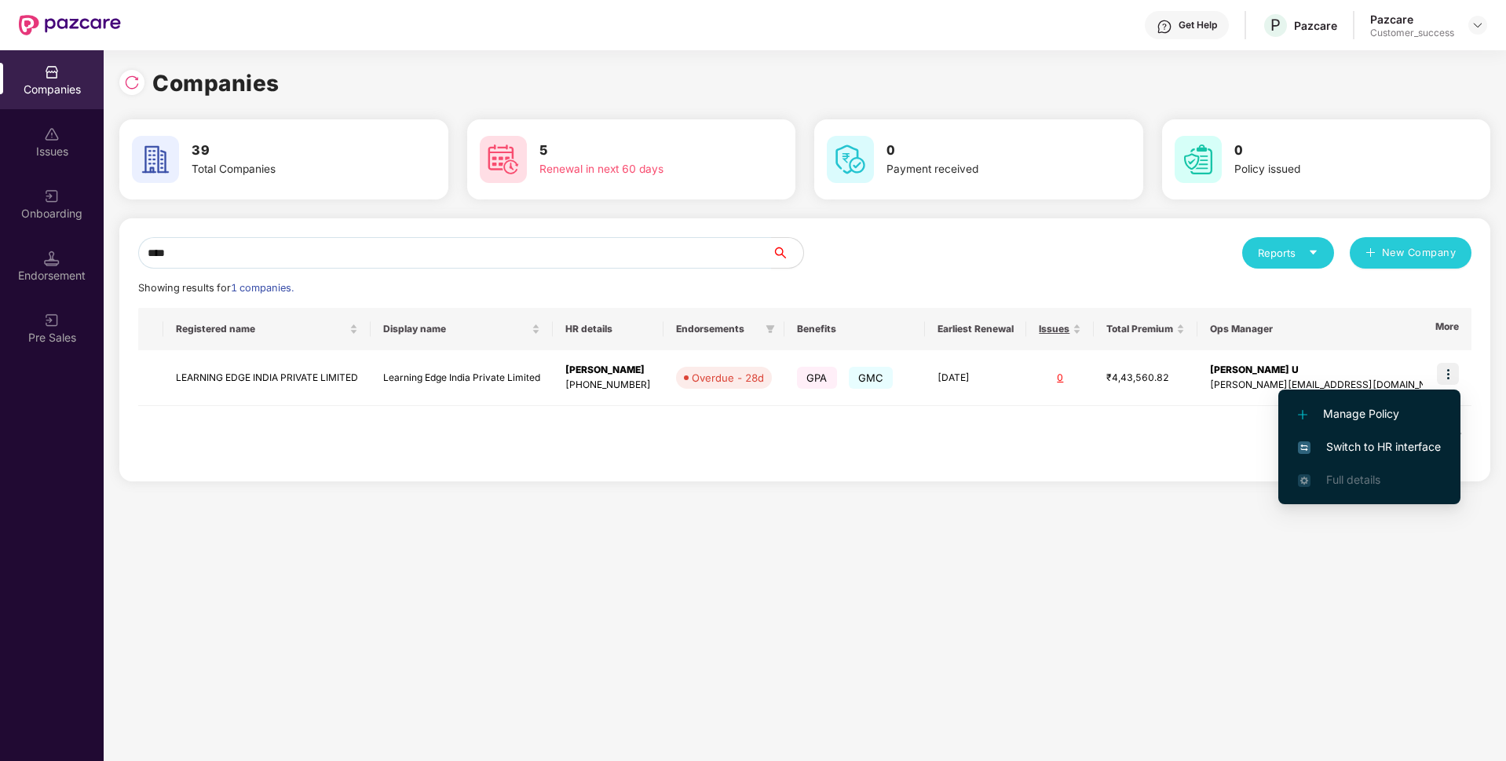 This screenshot has width=1506, height=761. Describe the element at coordinates (1411, 33) in the screenshot. I see `div: Customer_success` at that location.